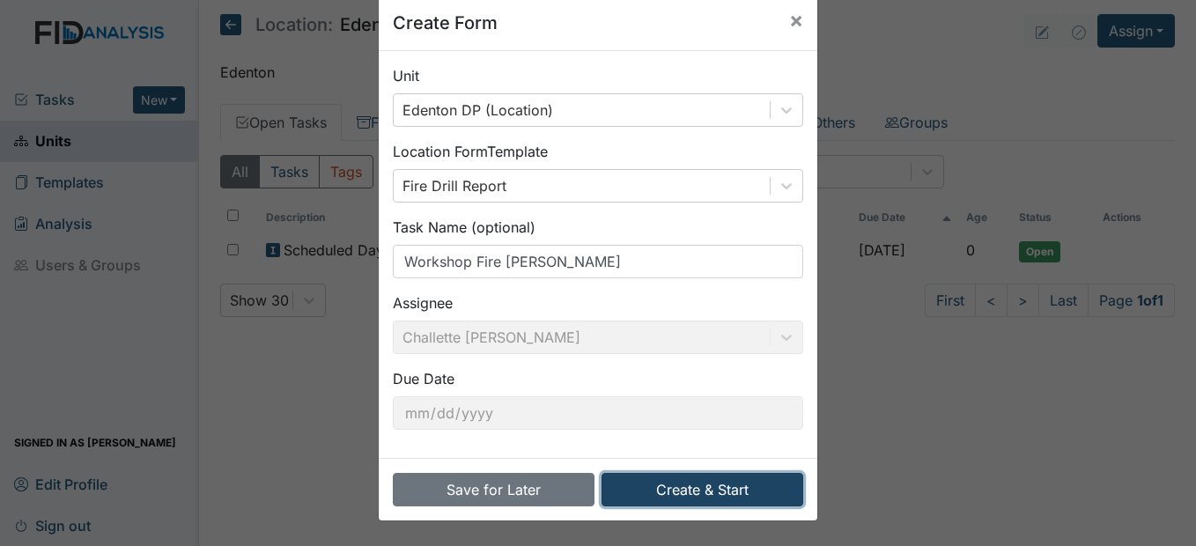  What do you see at coordinates (702, 490) in the screenshot?
I see `button: Create & Start` at bounding box center [702, 490].